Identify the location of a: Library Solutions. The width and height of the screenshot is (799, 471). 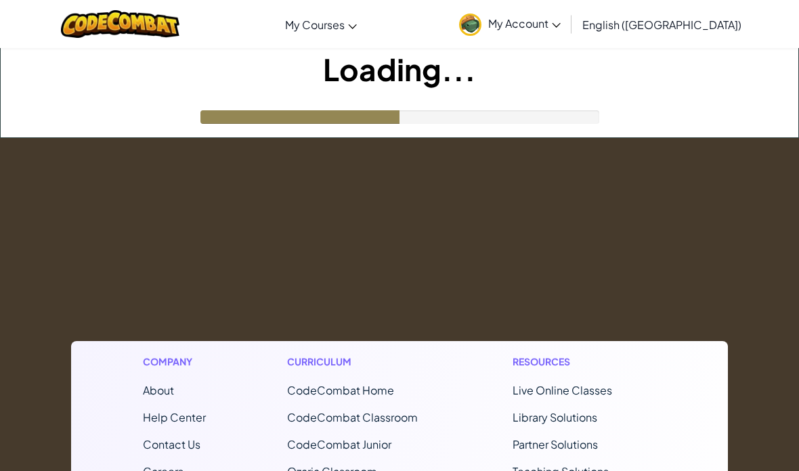
(554, 417).